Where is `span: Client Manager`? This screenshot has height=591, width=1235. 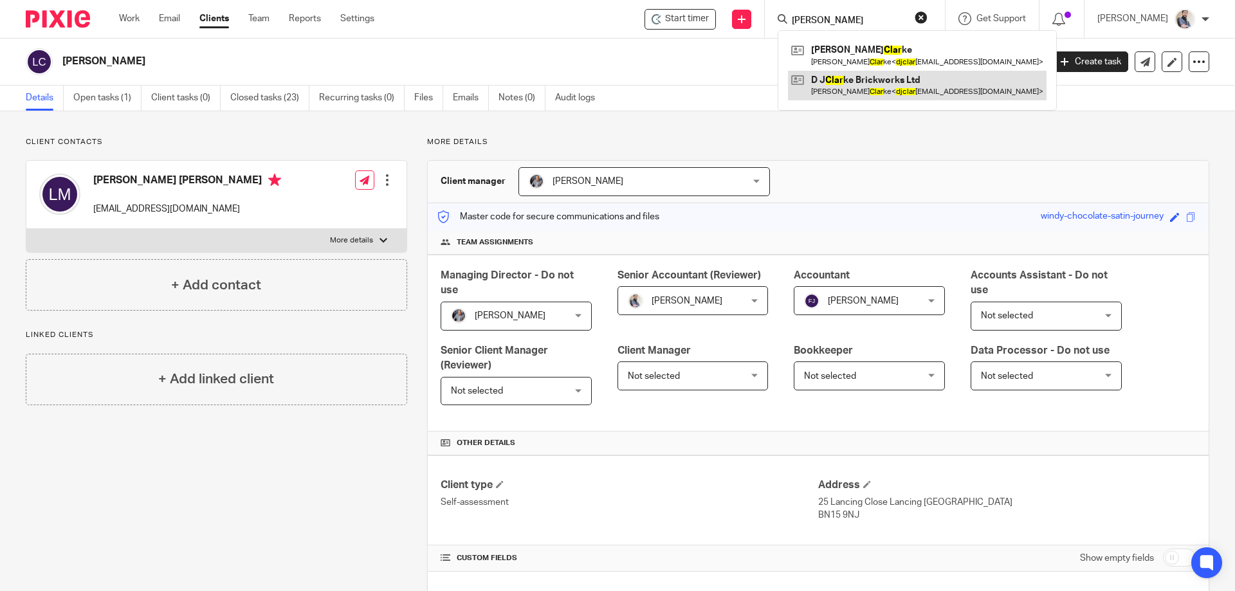
span: Client Manager is located at coordinates (654, 350).